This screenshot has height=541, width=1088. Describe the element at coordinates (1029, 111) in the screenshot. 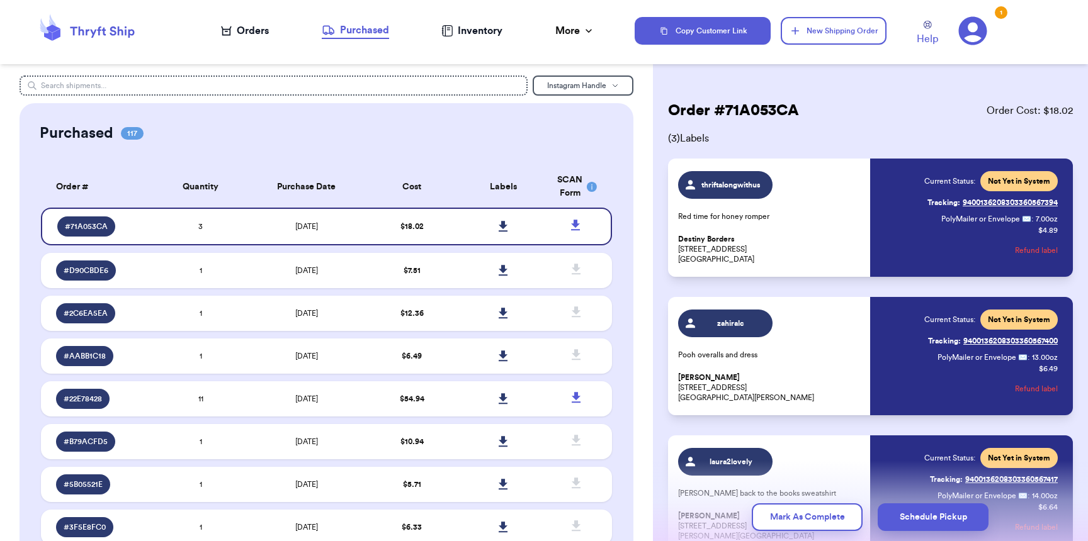

I see `span: Order Cost: $ 18.02` at that location.